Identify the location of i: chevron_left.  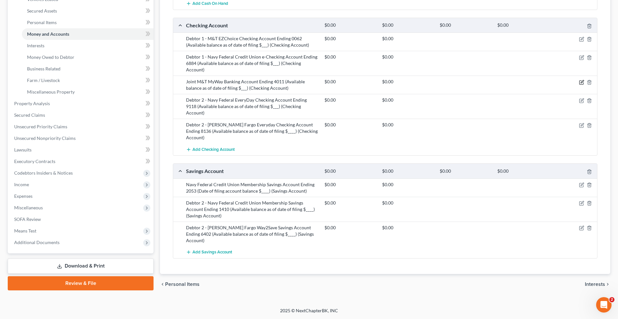
(163, 285).